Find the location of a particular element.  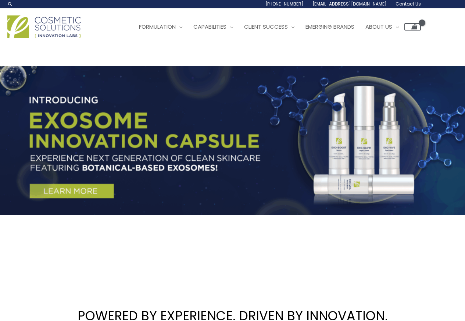

a: Capabilities is located at coordinates (213, 27).